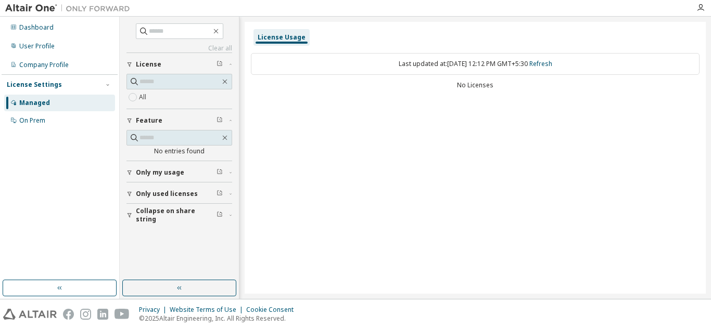 The height and width of the screenshot is (329, 711). I want to click on div: Privacy, so click(154, 310).